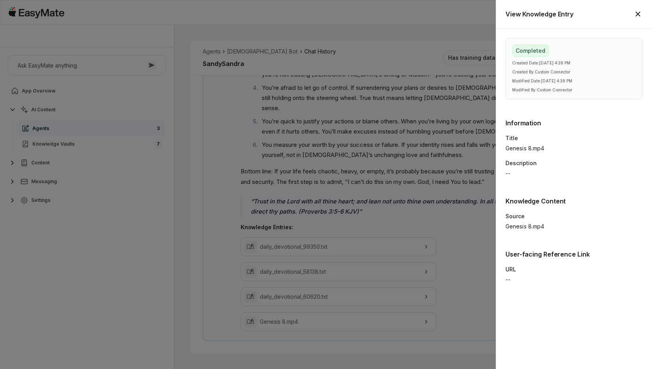 The width and height of the screenshot is (652, 369). I want to click on p: URL, so click(574, 270).